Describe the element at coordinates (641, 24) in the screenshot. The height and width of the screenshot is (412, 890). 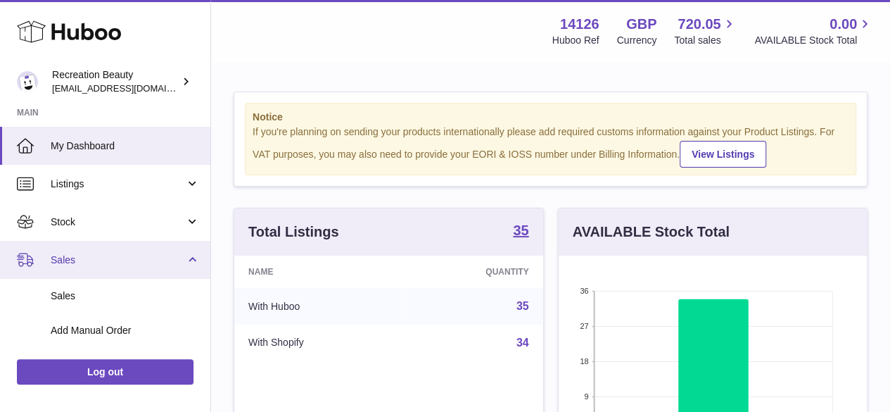
I see `strong: GBP` at that location.